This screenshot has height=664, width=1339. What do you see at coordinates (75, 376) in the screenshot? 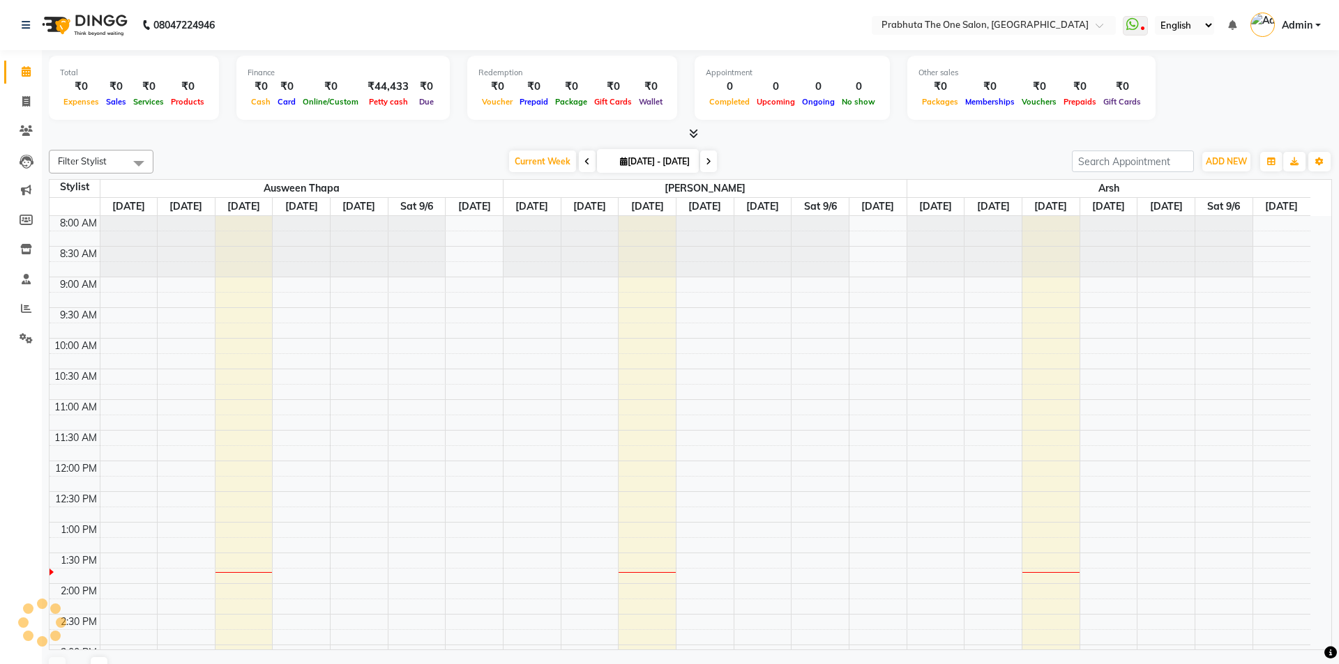
I see `div: 10:30 AM` at bounding box center [75, 376].